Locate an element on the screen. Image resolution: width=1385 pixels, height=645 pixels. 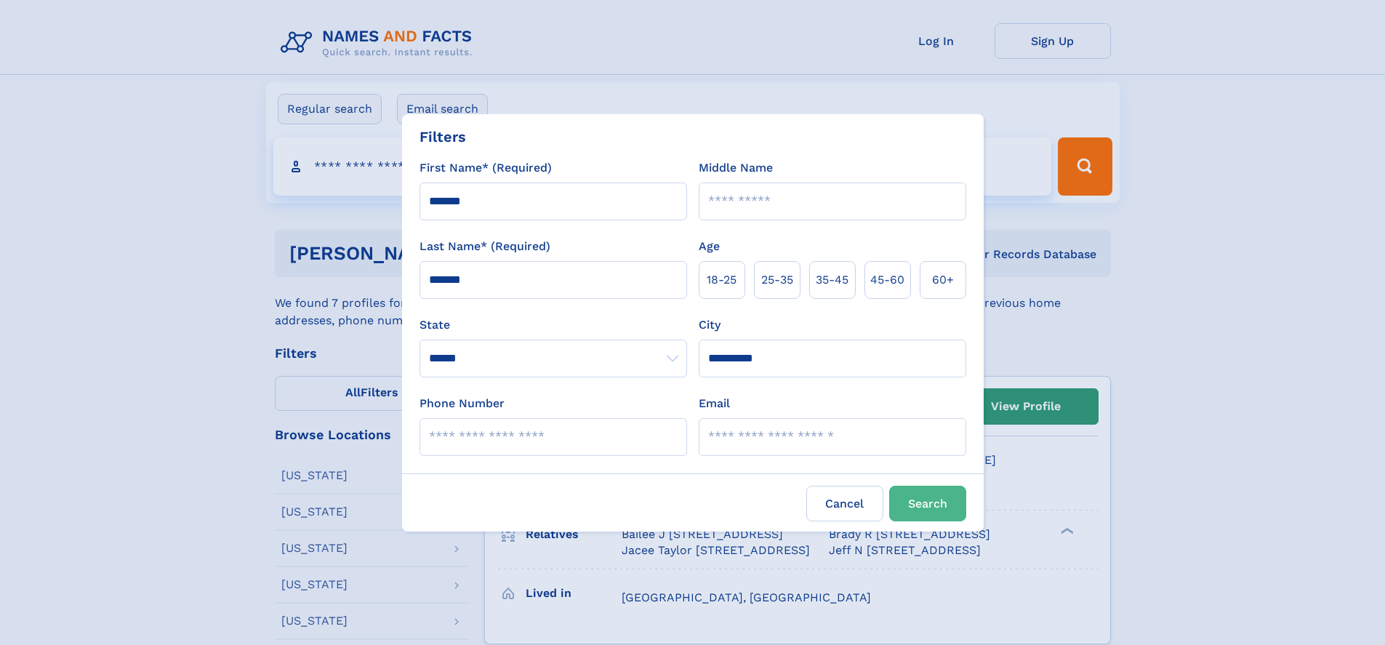
label: Phone Number is located at coordinates (462, 403).